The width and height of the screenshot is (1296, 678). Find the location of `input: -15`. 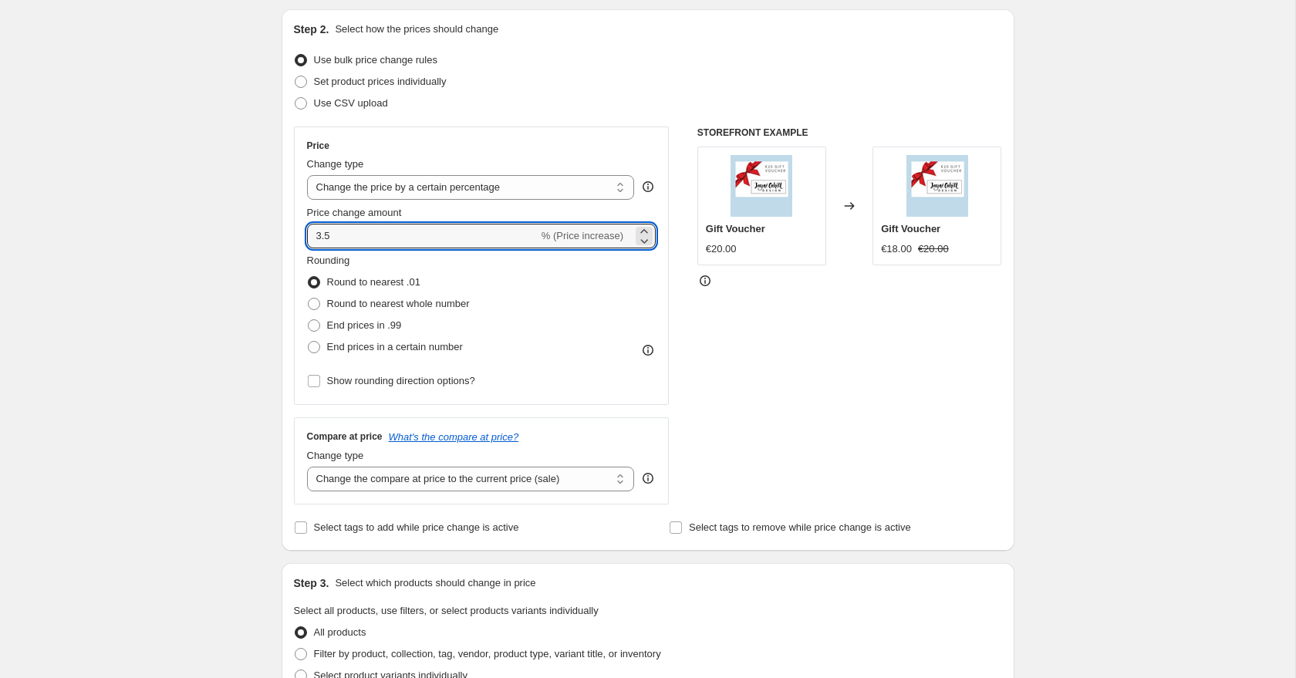

input: -15 is located at coordinates (423, 236).